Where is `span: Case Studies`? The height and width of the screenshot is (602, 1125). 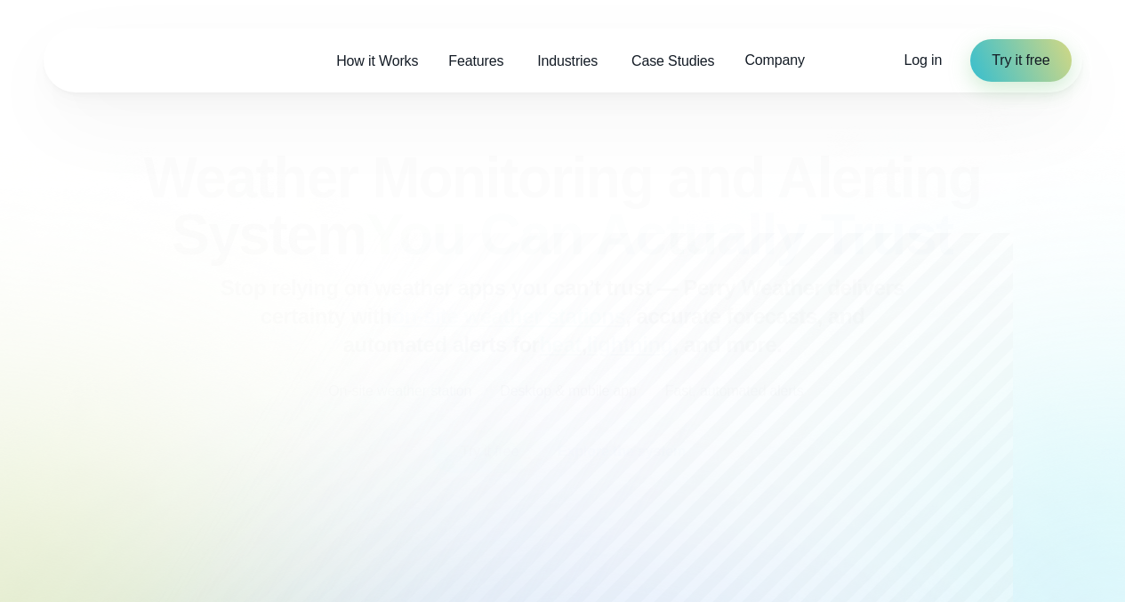
span: Case Studies is located at coordinates (672, 61).